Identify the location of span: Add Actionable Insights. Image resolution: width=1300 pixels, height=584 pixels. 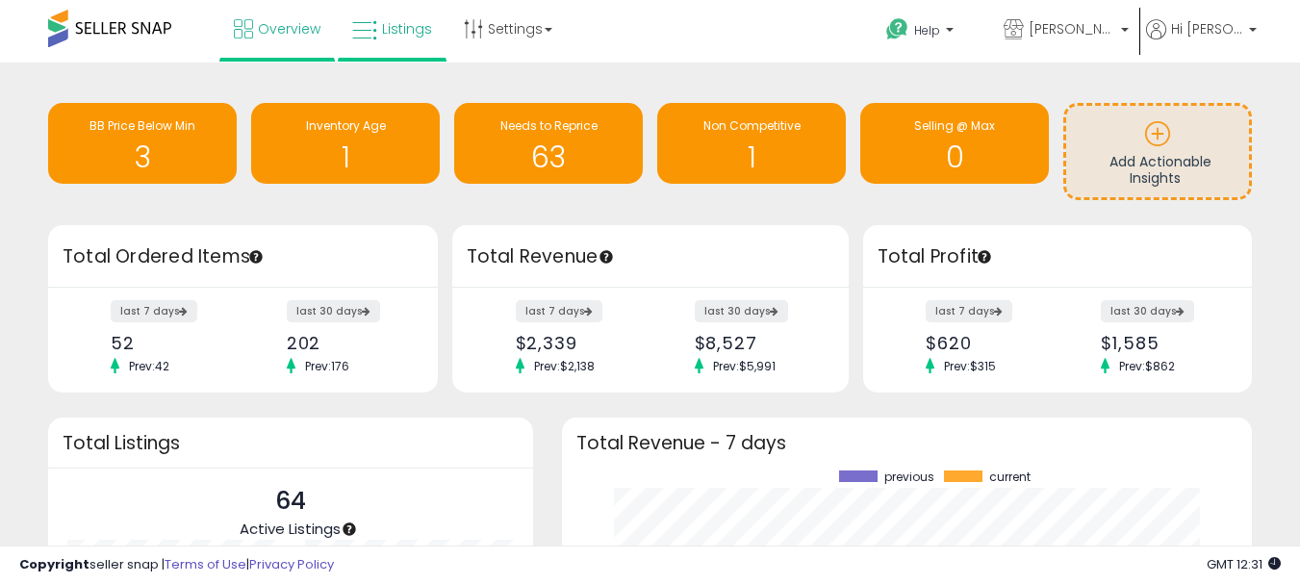
(1161, 170).